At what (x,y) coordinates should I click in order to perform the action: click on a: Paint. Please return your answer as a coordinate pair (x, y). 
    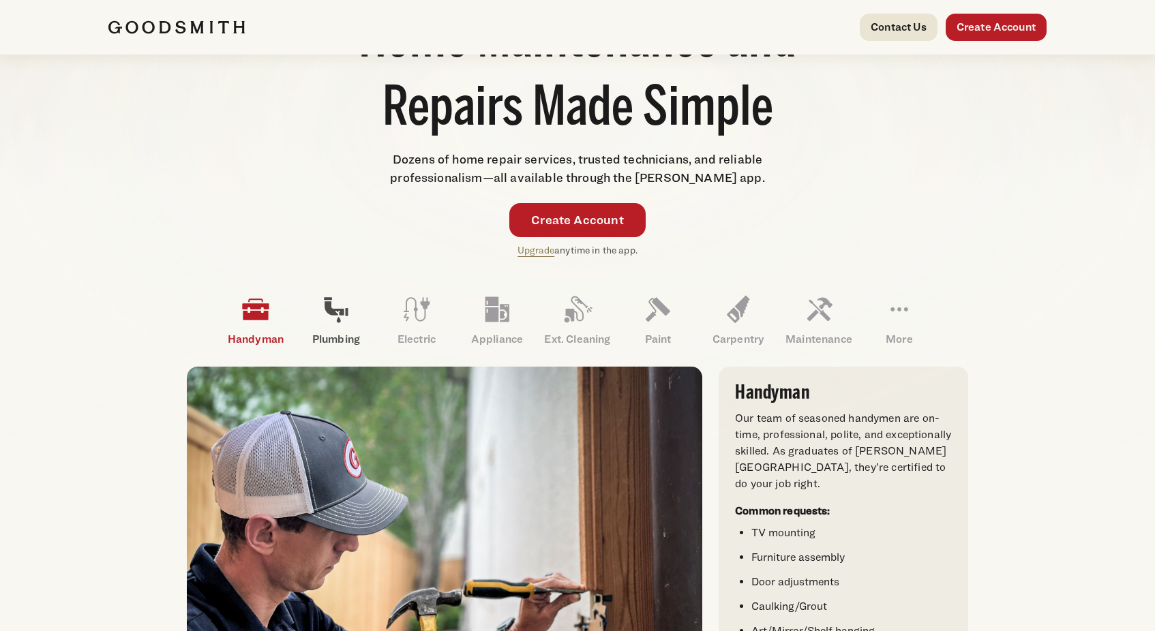
    Looking at the image, I should click on (658, 320).